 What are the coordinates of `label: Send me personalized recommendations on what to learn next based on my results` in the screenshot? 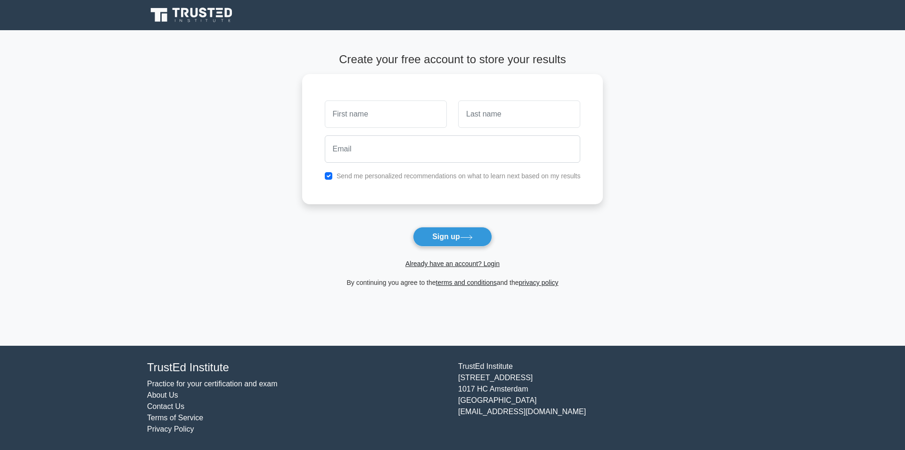 It's located at (459, 176).